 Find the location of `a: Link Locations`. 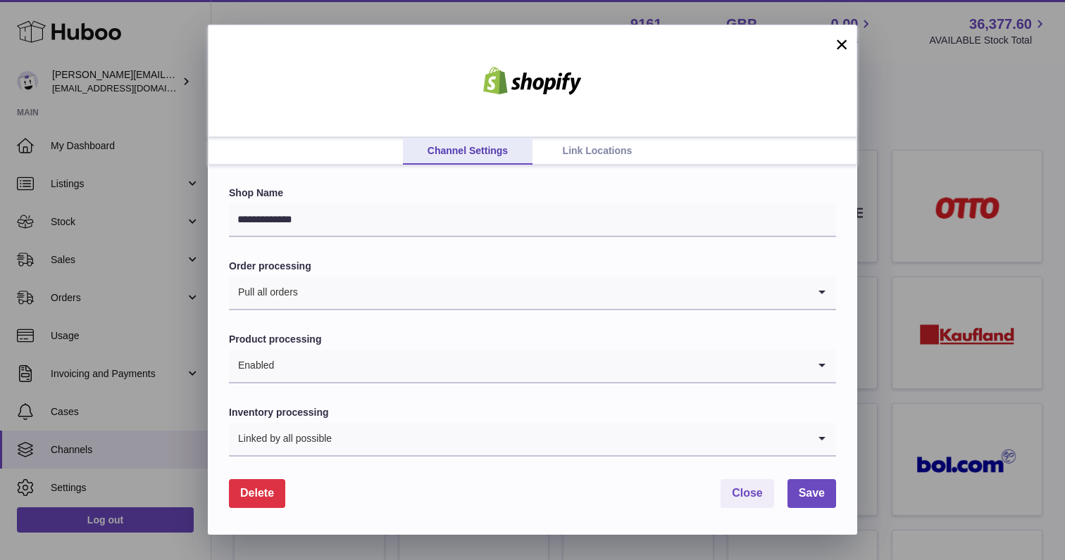

a: Link Locations is located at coordinates (597, 151).